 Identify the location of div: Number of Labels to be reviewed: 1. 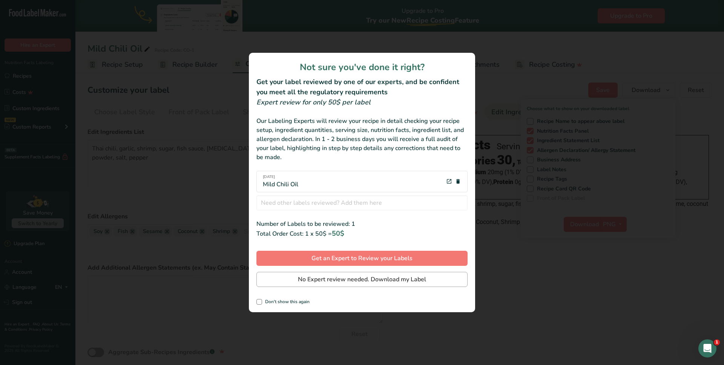
(362, 224).